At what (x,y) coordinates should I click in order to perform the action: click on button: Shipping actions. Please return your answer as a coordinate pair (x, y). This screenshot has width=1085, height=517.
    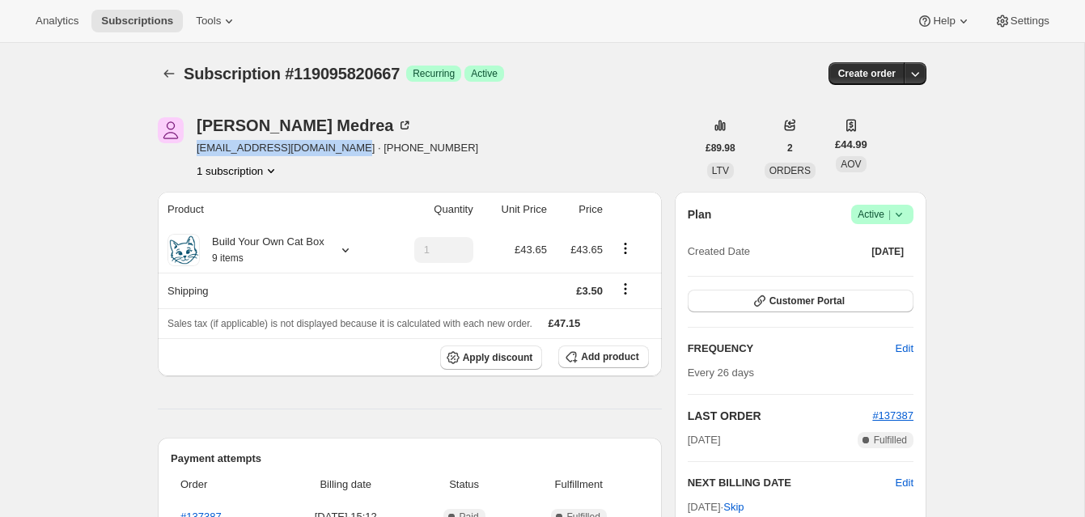
    Looking at the image, I should click on (625, 289).